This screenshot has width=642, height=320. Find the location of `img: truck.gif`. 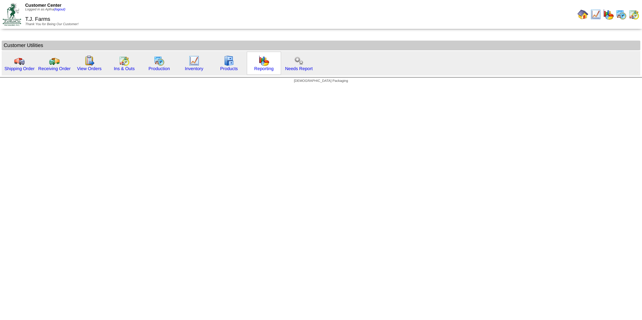

img: truck.gif is located at coordinates (19, 61).